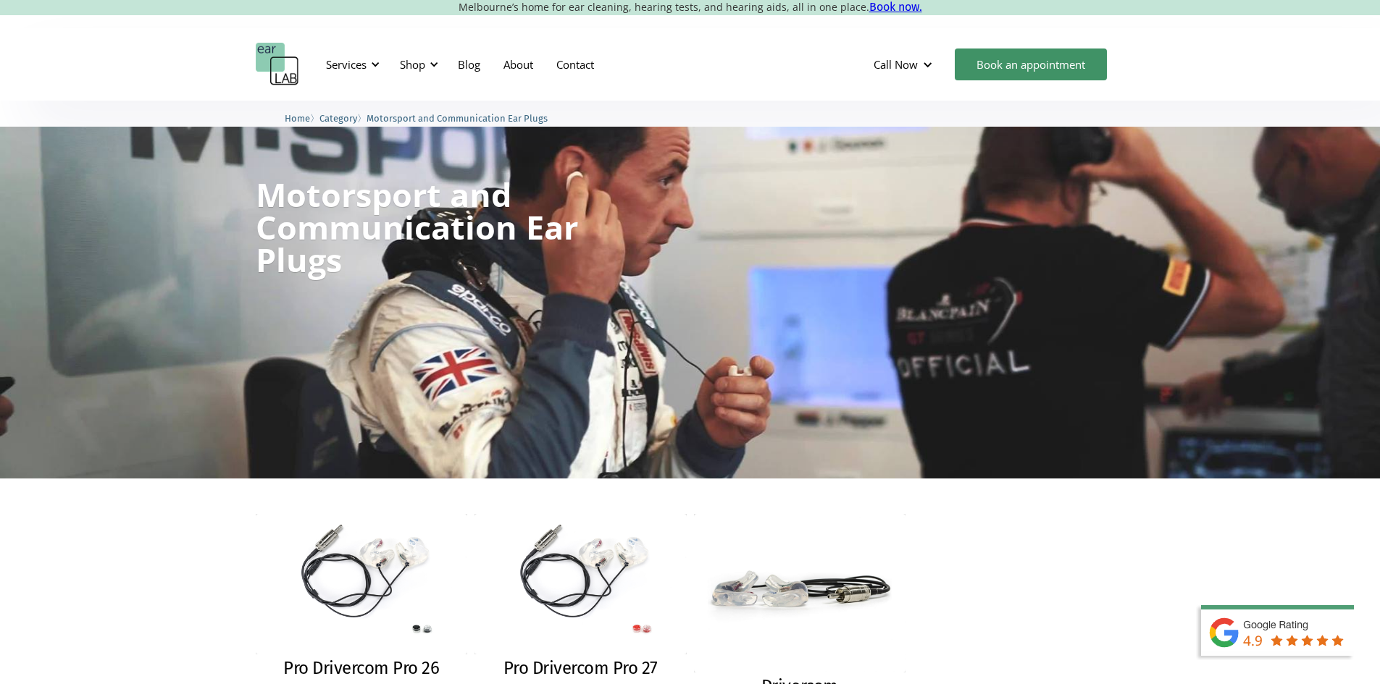 The image size is (1380, 684). Describe the element at coordinates (277, 64) in the screenshot. I see `a: home` at that location.